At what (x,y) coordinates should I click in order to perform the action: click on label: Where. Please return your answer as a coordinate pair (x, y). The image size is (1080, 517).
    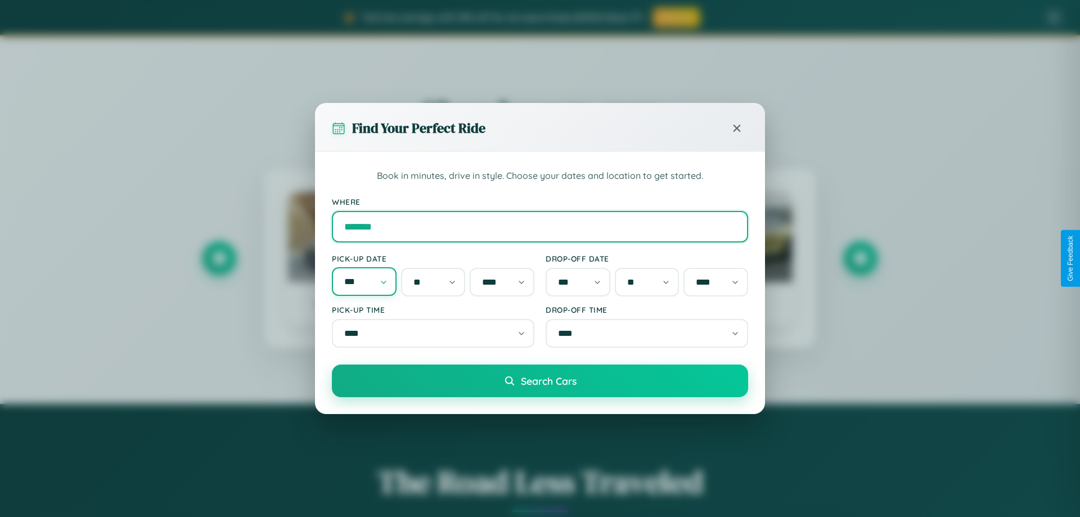
    Looking at the image, I should click on (540, 201).